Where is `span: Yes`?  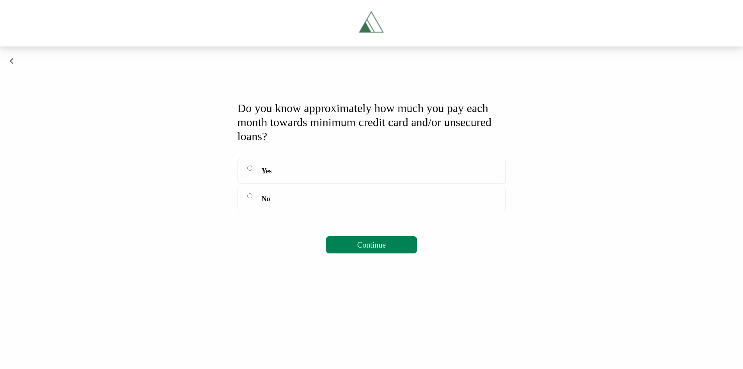 span: Yes is located at coordinates (267, 171).